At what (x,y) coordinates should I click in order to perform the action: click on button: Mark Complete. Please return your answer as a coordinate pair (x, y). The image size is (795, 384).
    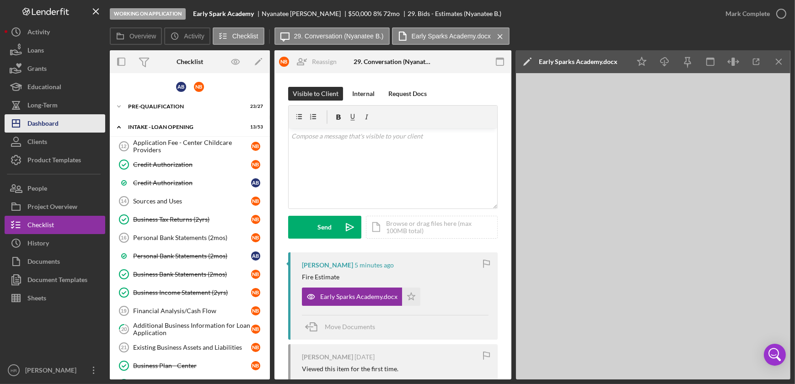
    Looking at the image, I should click on (753, 14).